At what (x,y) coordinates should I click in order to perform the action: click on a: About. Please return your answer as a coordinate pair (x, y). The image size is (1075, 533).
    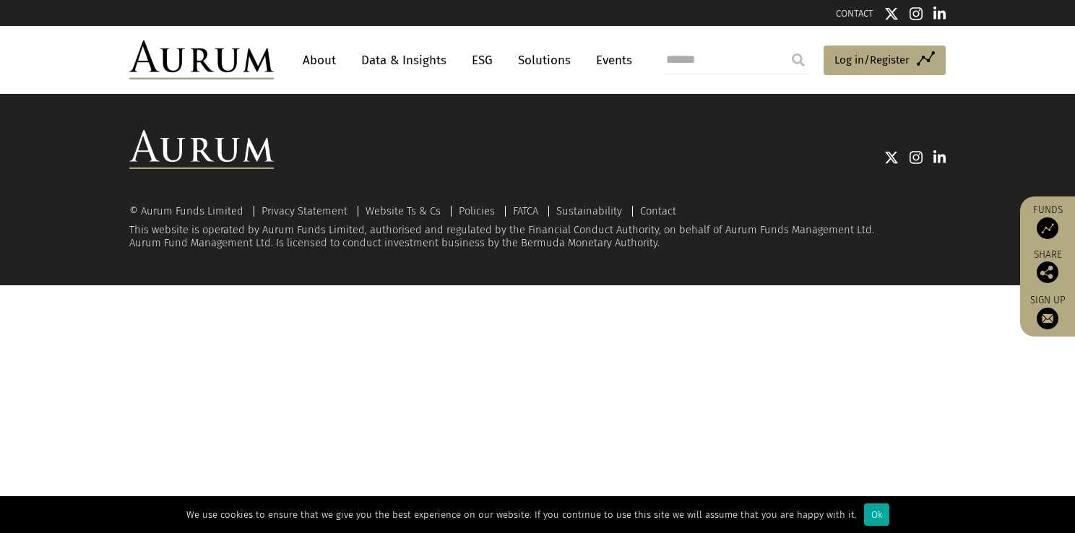
    Looking at the image, I should click on (319, 60).